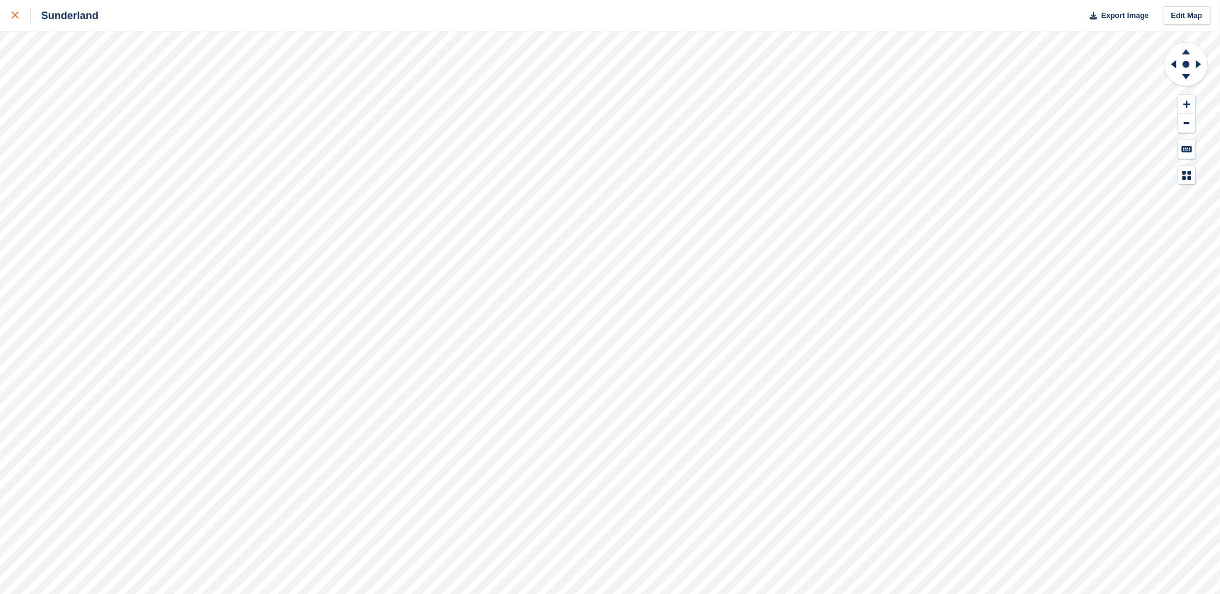 This screenshot has height=594, width=1220. Describe the element at coordinates (1187, 149) in the screenshot. I see `button: Keyboard Shortcuts` at that location.